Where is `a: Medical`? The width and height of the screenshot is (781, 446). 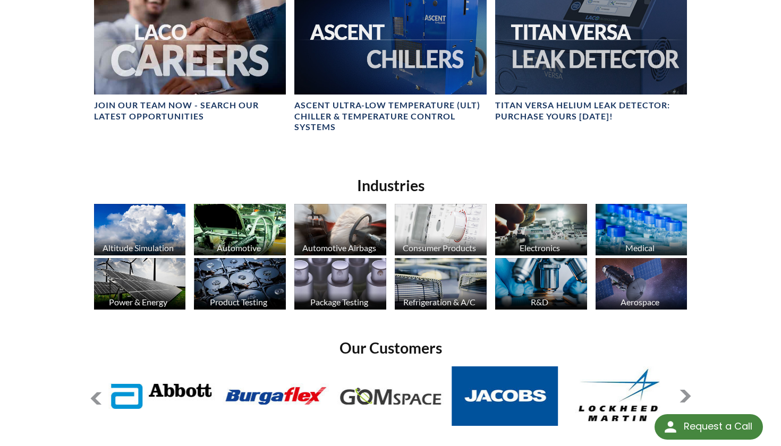
a: Medical is located at coordinates (641, 231).